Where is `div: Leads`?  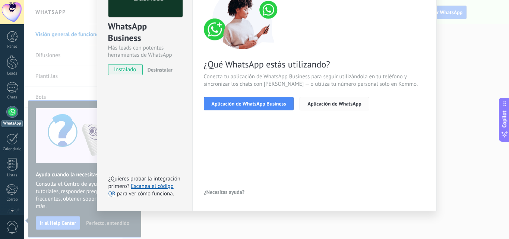 div: Leads is located at coordinates (12, 73).